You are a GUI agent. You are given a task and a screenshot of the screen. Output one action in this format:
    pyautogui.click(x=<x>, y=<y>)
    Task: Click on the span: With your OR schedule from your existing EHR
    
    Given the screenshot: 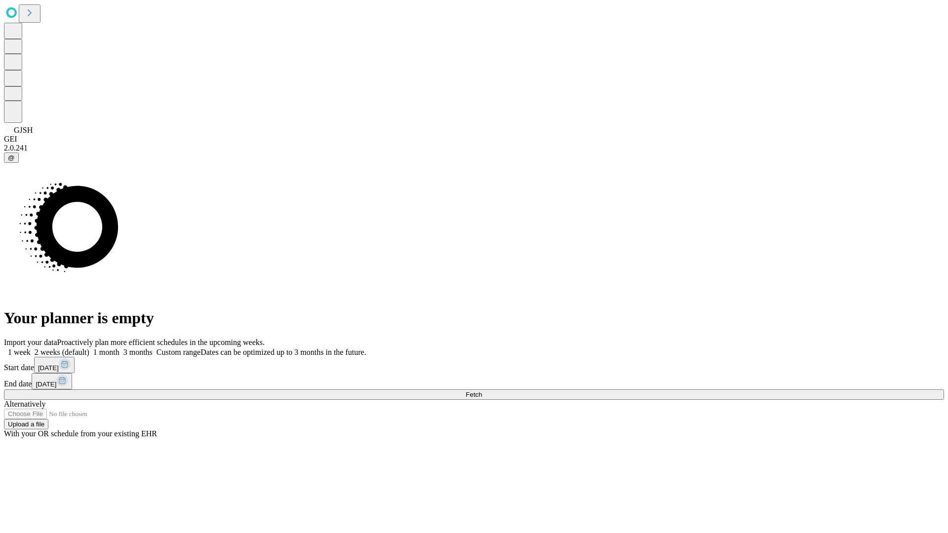 What is the action you would take?
    pyautogui.click(x=80, y=434)
    